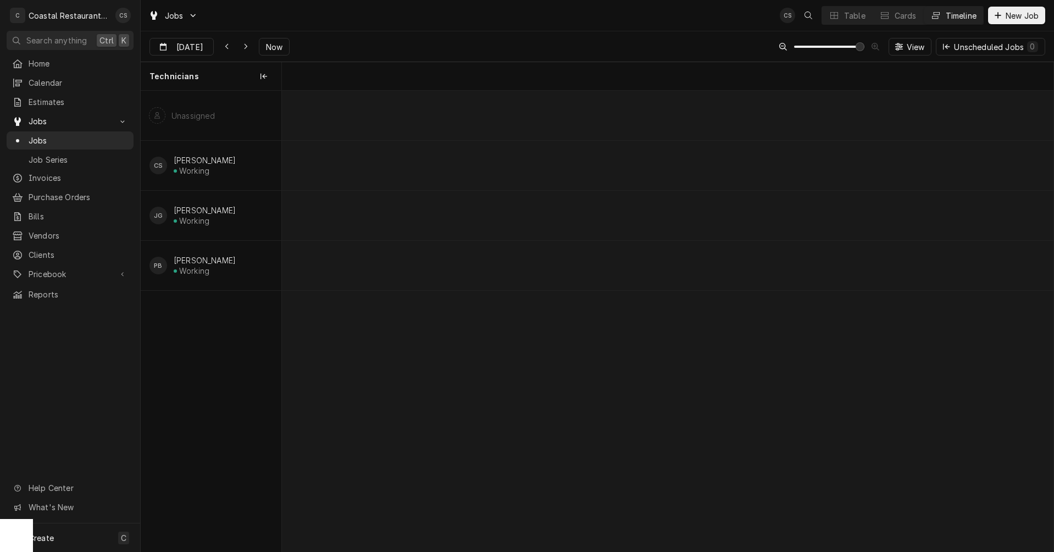 The height and width of the screenshot is (552, 1054). Describe the element at coordinates (78, 507) in the screenshot. I see `span: What's New` at that location.